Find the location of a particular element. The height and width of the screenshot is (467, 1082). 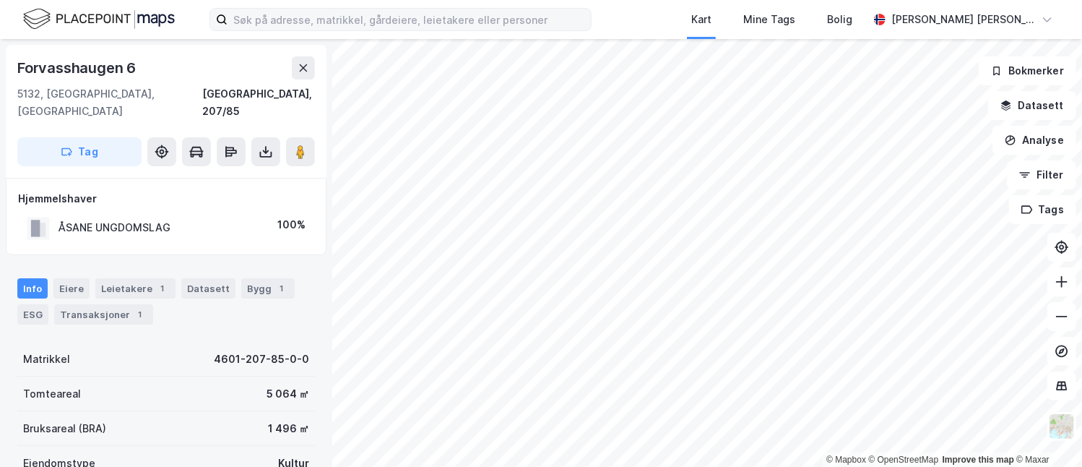

div: ESG is located at coordinates (33, 314).